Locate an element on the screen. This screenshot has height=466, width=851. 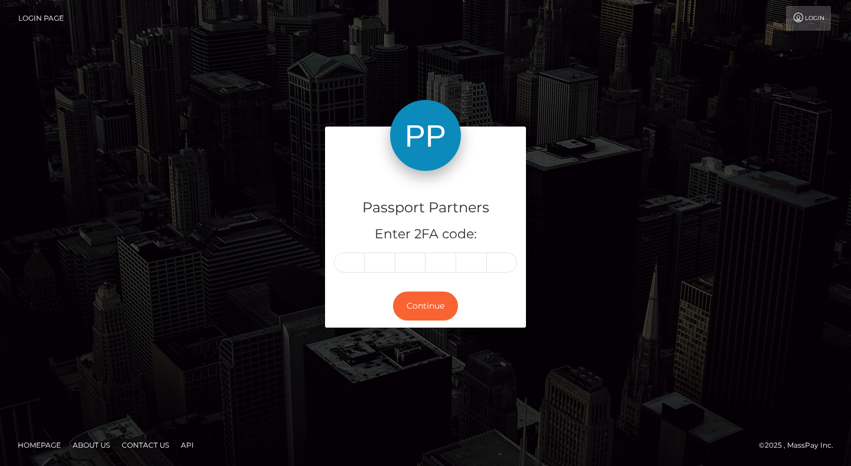
a: About Us is located at coordinates (91, 444).